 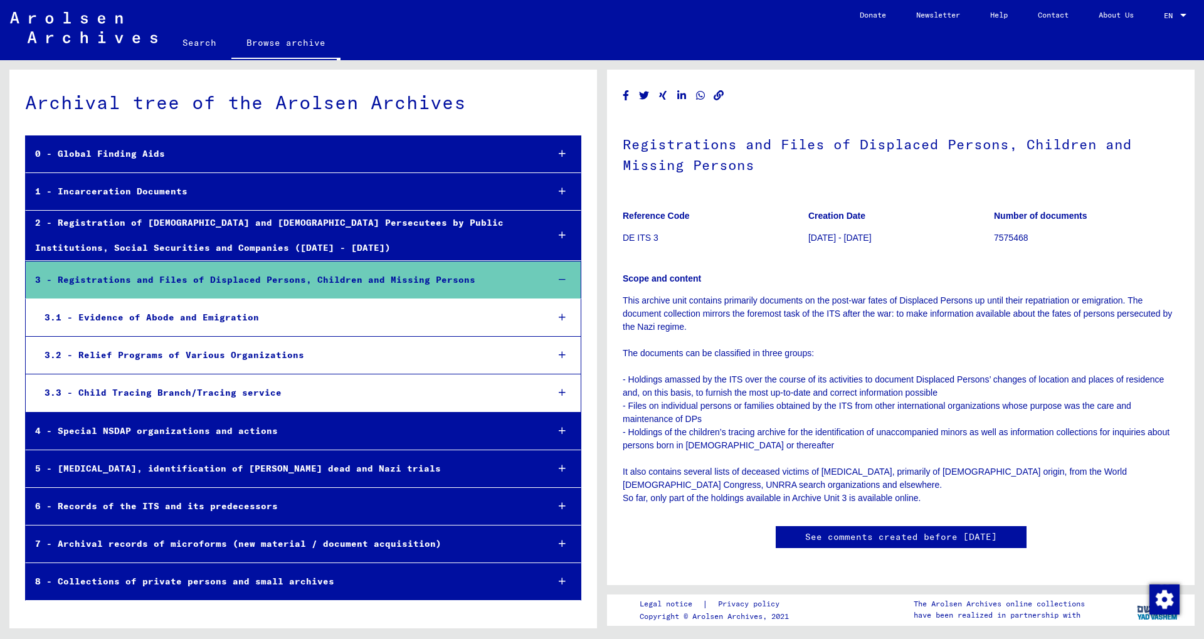 What do you see at coordinates (1171, 16) in the screenshot?
I see `span: EN` at bounding box center [1171, 16].